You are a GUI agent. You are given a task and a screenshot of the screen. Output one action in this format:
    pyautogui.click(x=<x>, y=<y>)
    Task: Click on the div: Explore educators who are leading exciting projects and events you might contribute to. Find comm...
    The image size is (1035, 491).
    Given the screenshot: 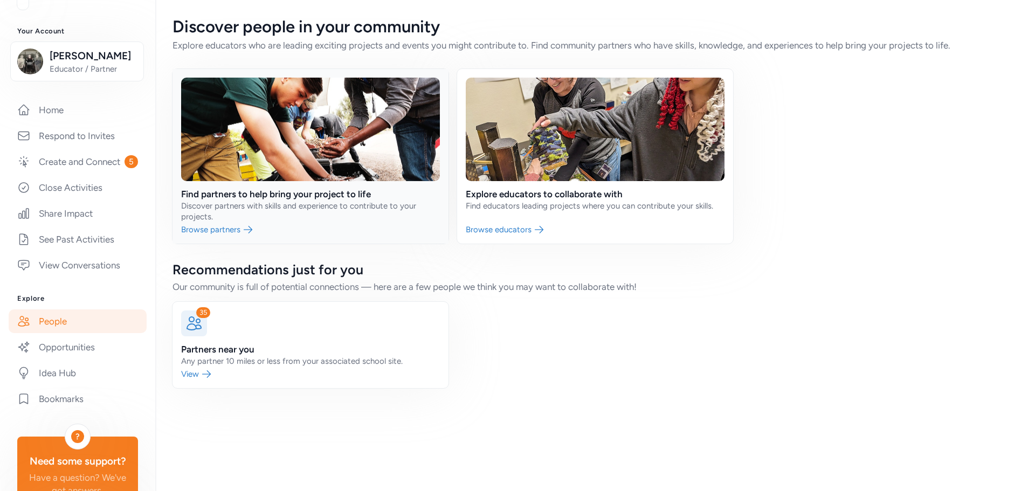 What is the action you would take?
    pyautogui.click(x=595, y=45)
    